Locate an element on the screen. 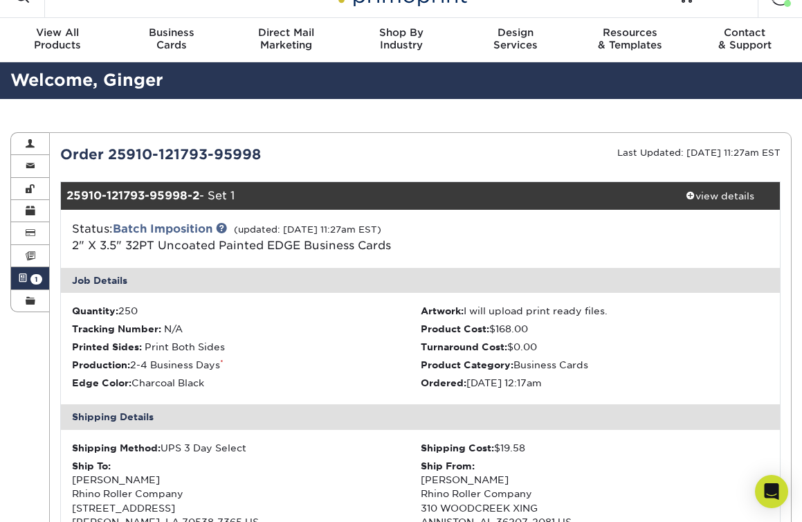 This screenshot has height=522, width=802. a: 2" X 3.5" 32PT Uncoated Painted EDGE Business Cards is located at coordinates (231, 245).